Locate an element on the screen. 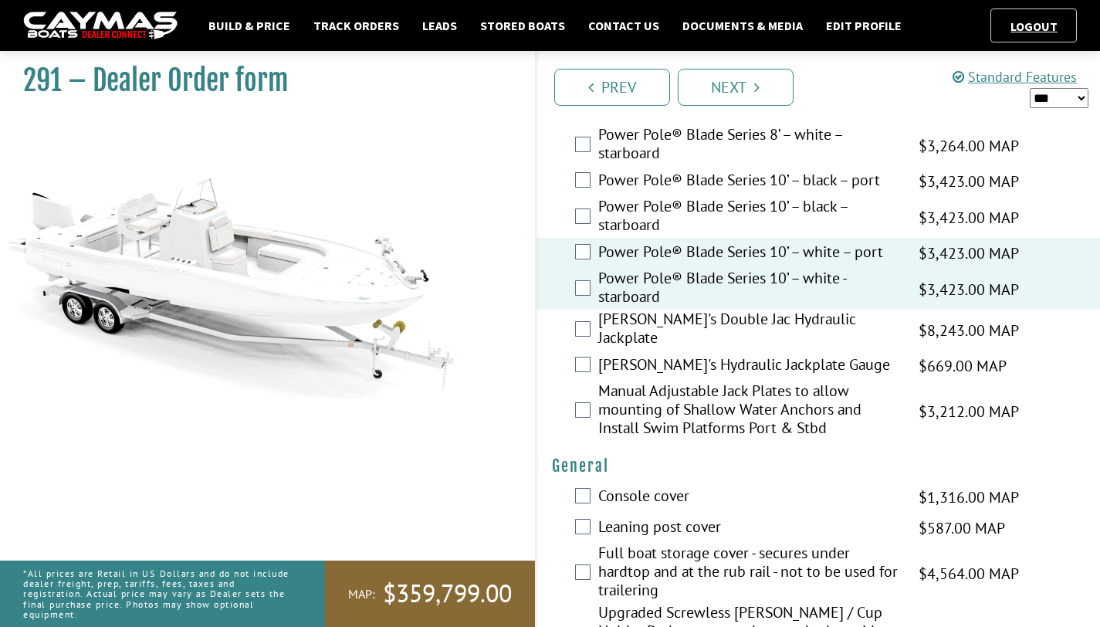 The width and height of the screenshot is (1100, 627). span: $3,264.00 MAP is located at coordinates (969, 146).